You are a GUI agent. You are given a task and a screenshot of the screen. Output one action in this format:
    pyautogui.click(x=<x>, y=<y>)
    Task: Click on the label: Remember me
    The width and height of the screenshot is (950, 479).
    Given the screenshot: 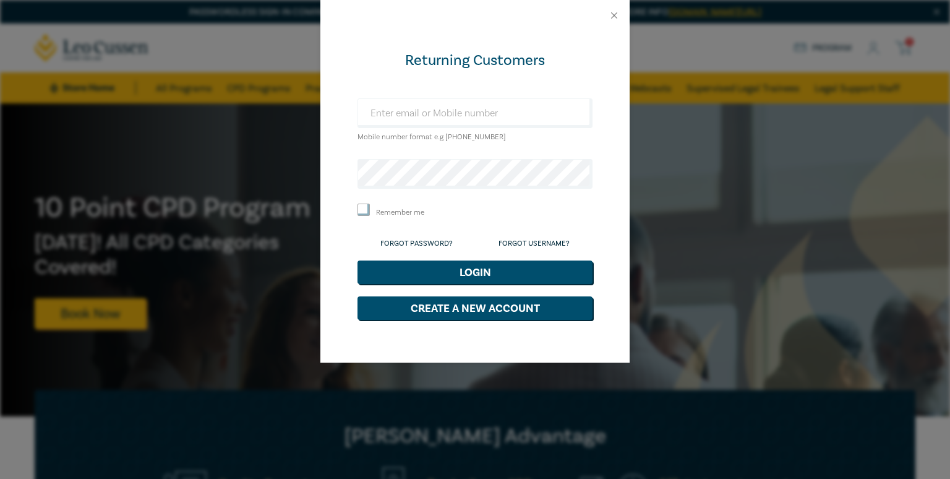 What is the action you would take?
    pyautogui.click(x=400, y=212)
    